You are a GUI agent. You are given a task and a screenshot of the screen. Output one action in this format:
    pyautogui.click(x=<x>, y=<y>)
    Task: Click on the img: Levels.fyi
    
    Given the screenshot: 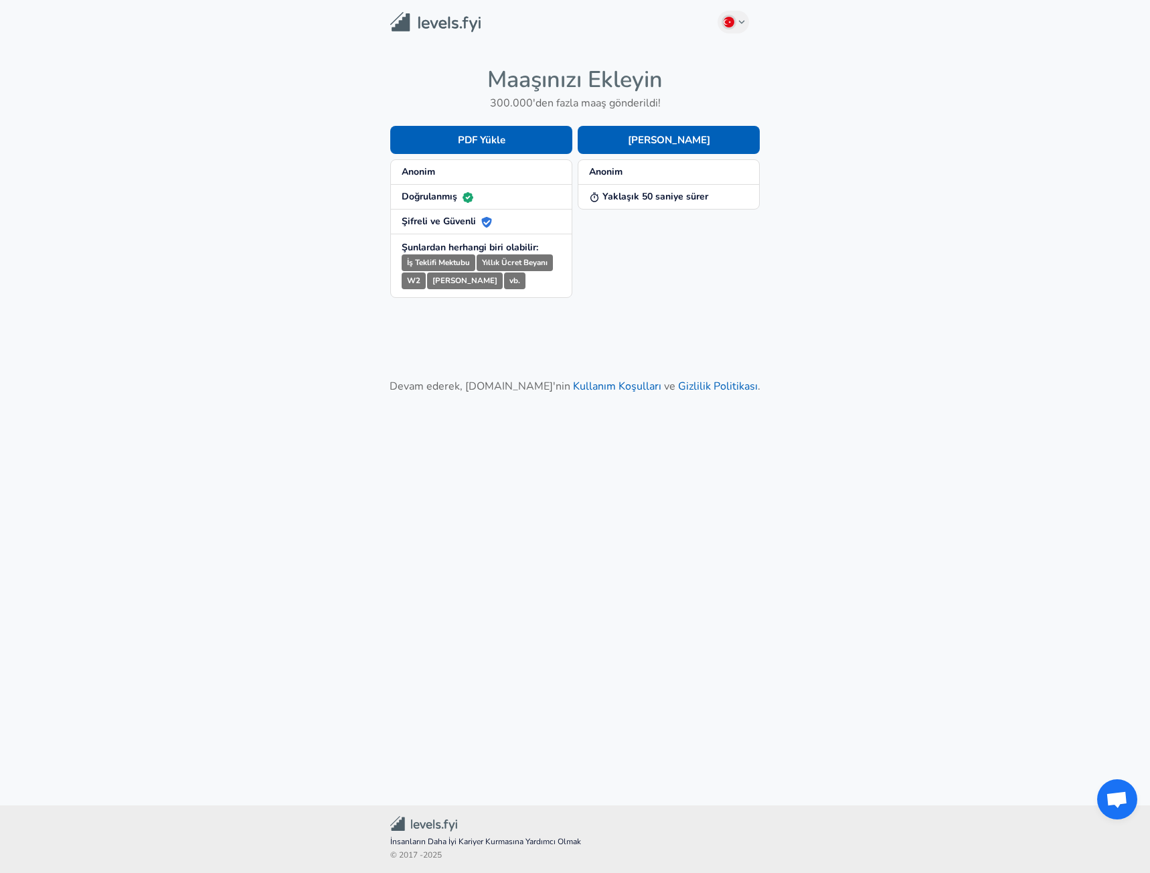 What is the action you would take?
    pyautogui.click(x=435, y=22)
    